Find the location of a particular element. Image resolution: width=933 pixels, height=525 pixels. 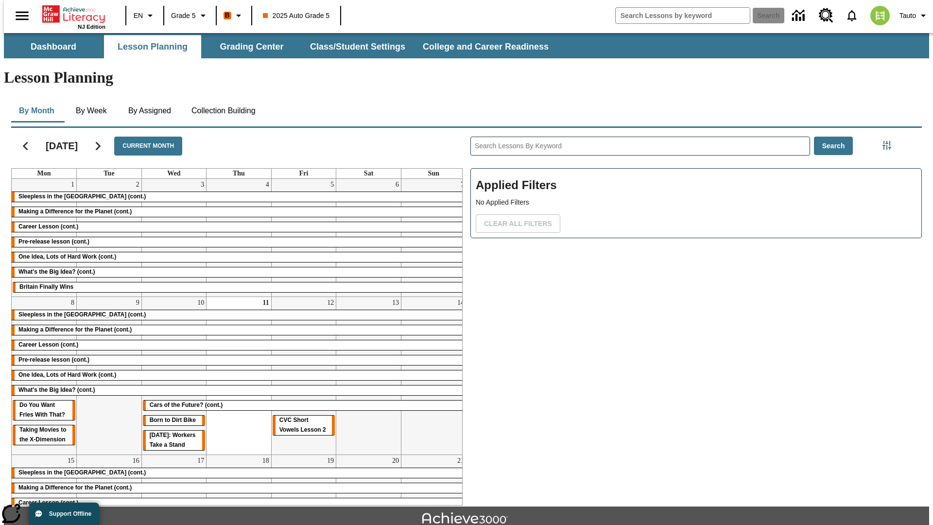

button: Grading Center is located at coordinates (252, 47).